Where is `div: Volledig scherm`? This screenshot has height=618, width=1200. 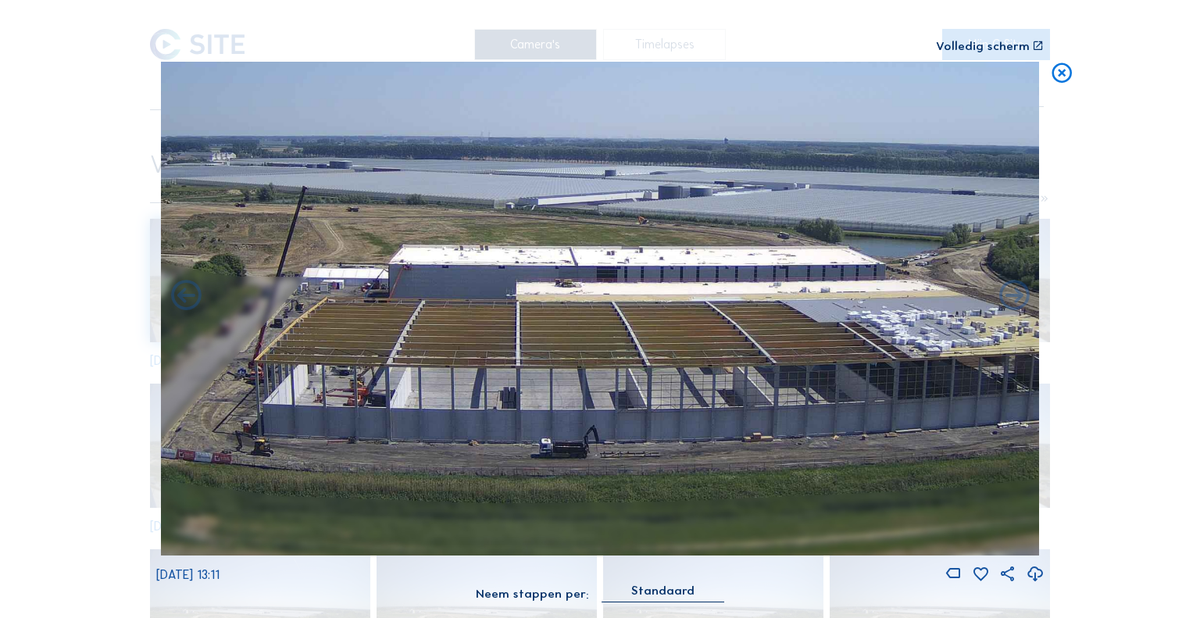 div: Volledig scherm is located at coordinates (983, 45).